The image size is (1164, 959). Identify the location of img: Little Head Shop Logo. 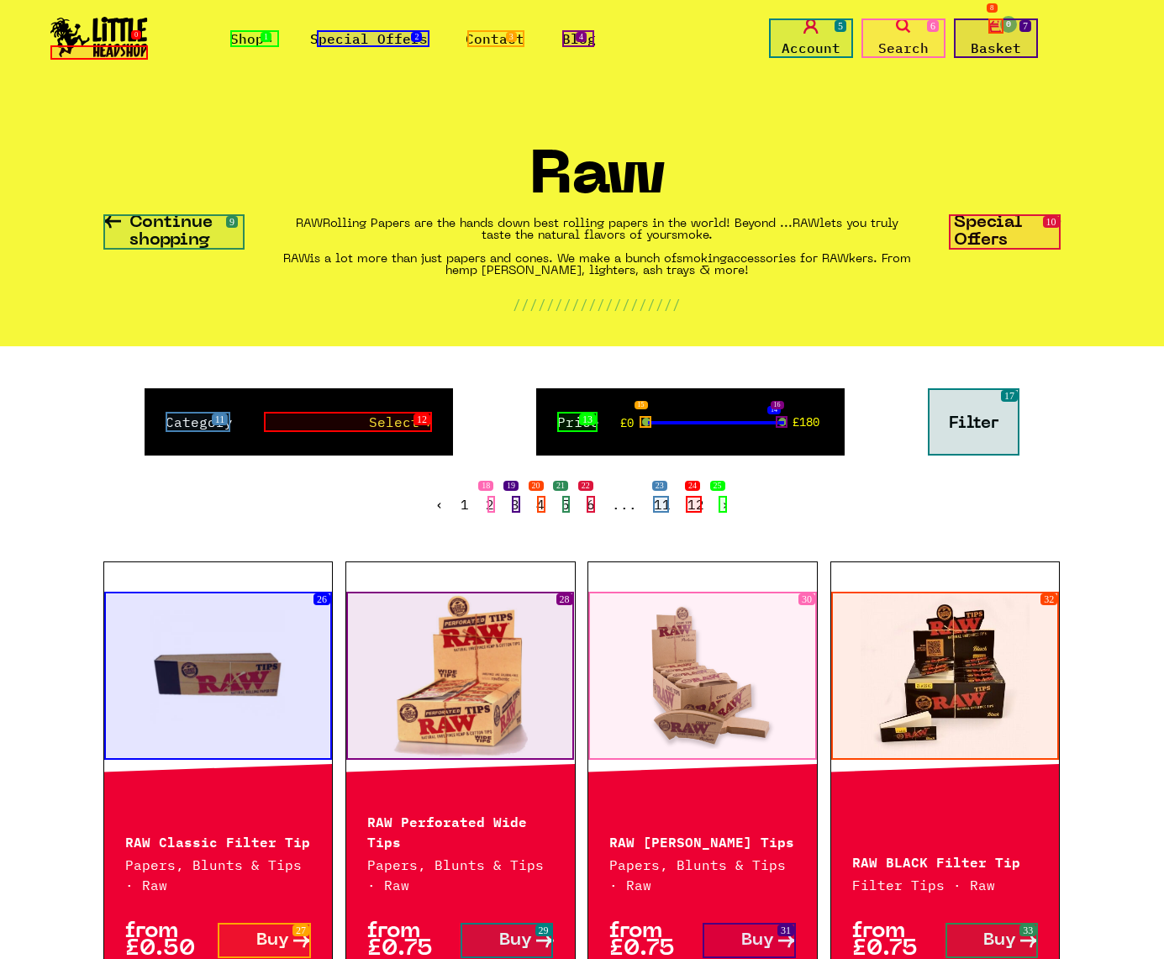
(99, 37).